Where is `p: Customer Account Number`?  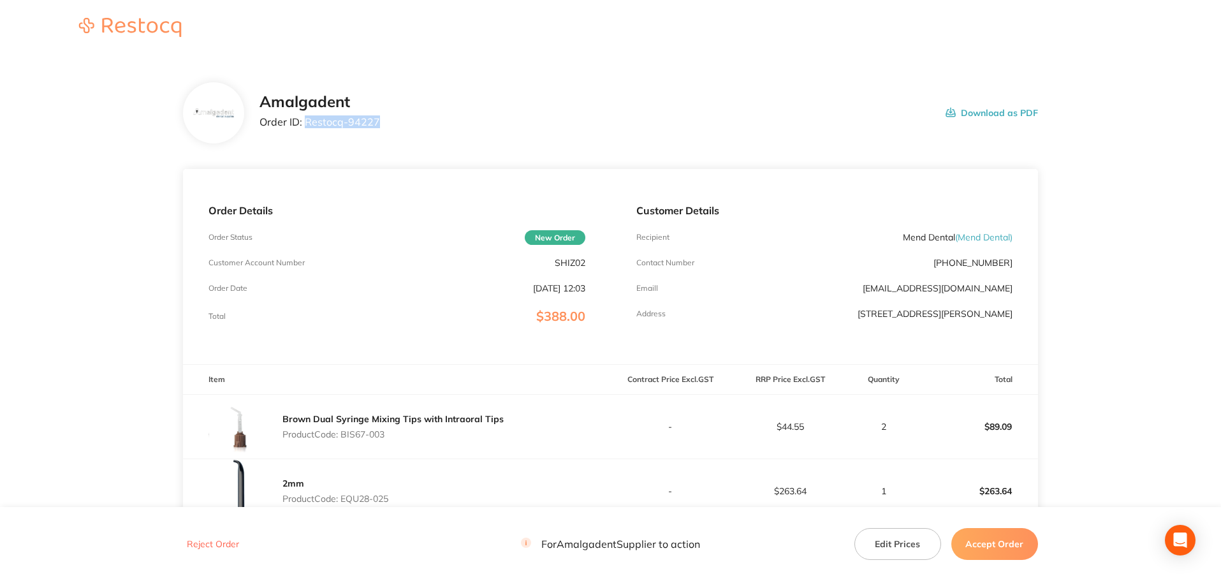 p: Customer Account Number is located at coordinates (256, 263).